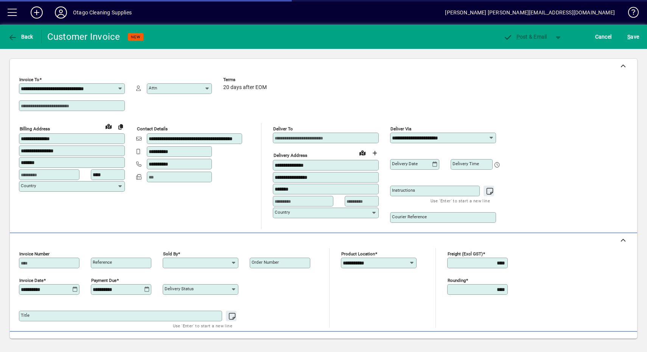 The width and height of the screenshot is (647, 352). Describe the element at coordinates (405, 163) in the screenshot. I see `mat-label: Delivery date` at that location.